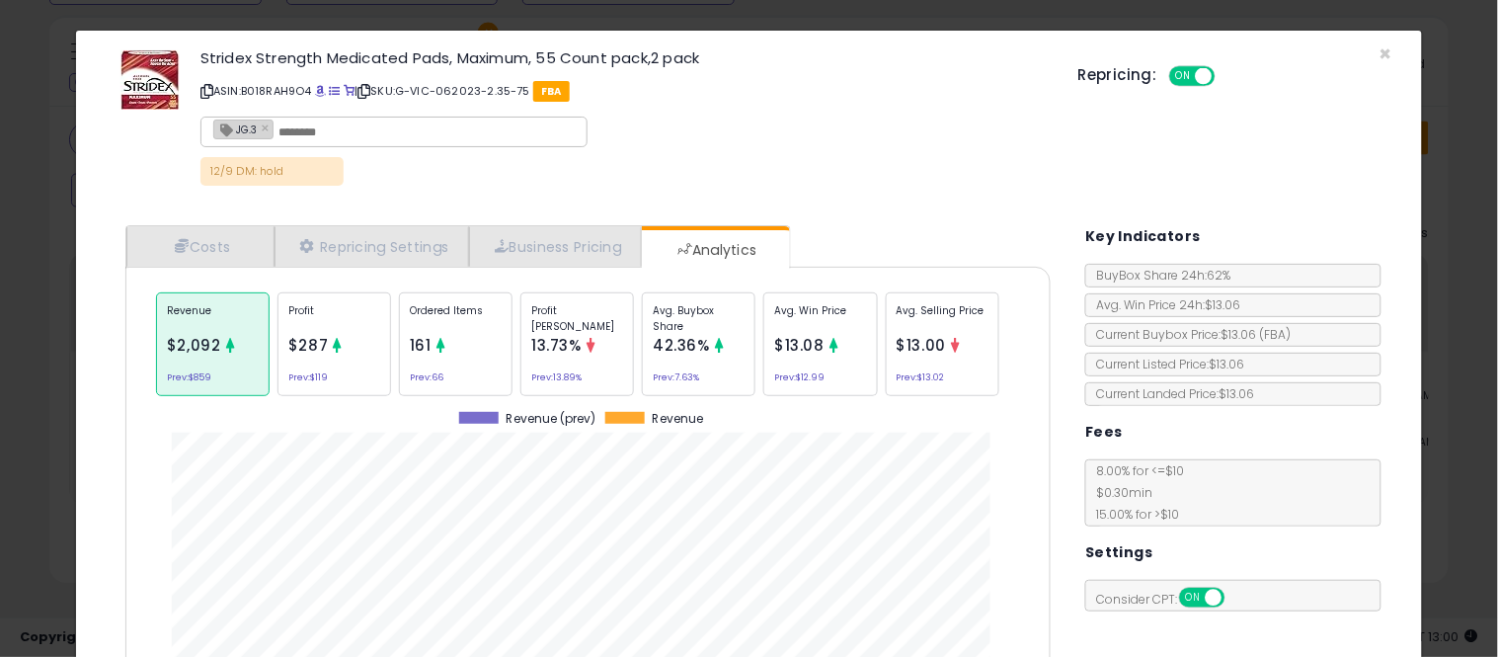 This screenshot has width=1498, height=657. Describe the element at coordinates (556, 377) in the screenshot. I see `small: Prev: 13.89%` at that location.